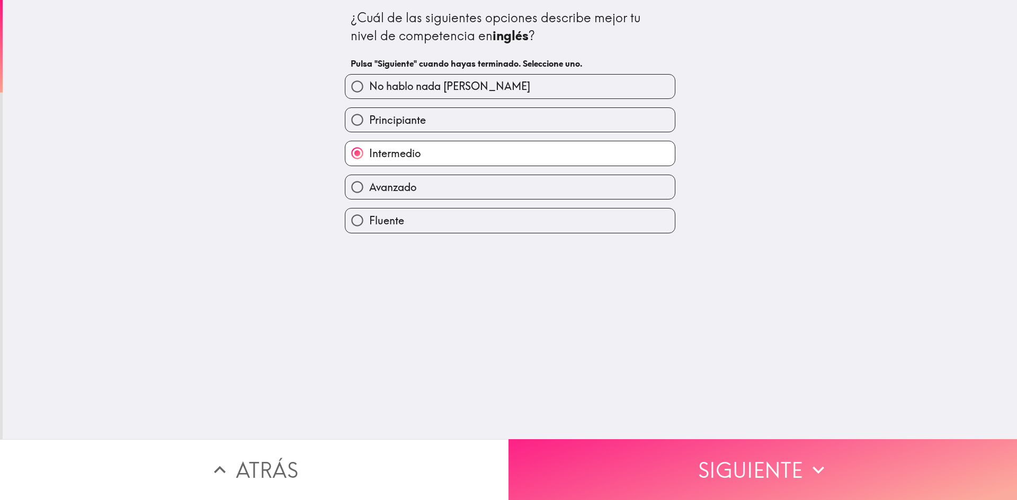  Describe the element at coordinates (387, 221) in the screenshot. I see `span: Fluente` at that location.